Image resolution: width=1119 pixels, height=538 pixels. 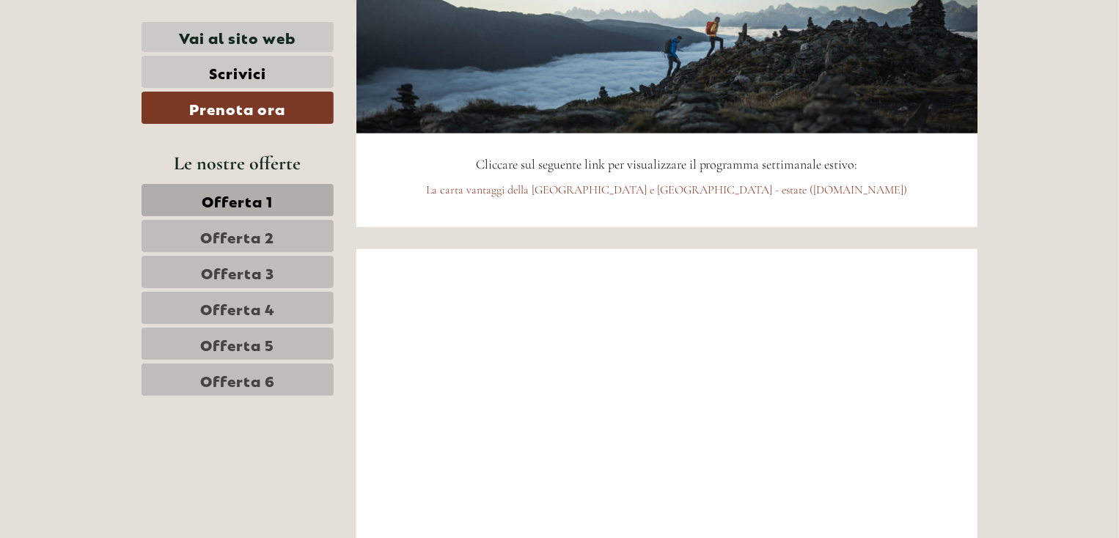 I want to click on span: Offerta 2, so click(x=238, y=236).